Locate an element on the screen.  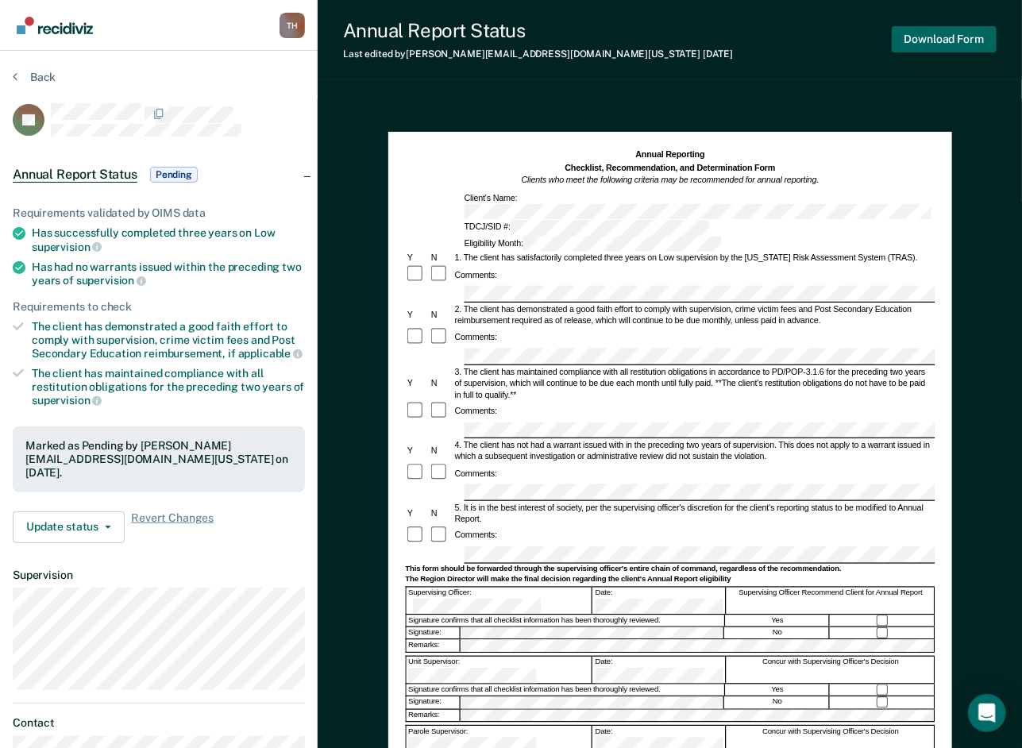
div: This form should be forwarded through the supervising officer's entire chain of command, regardle... is located at coordinates (669, 569).